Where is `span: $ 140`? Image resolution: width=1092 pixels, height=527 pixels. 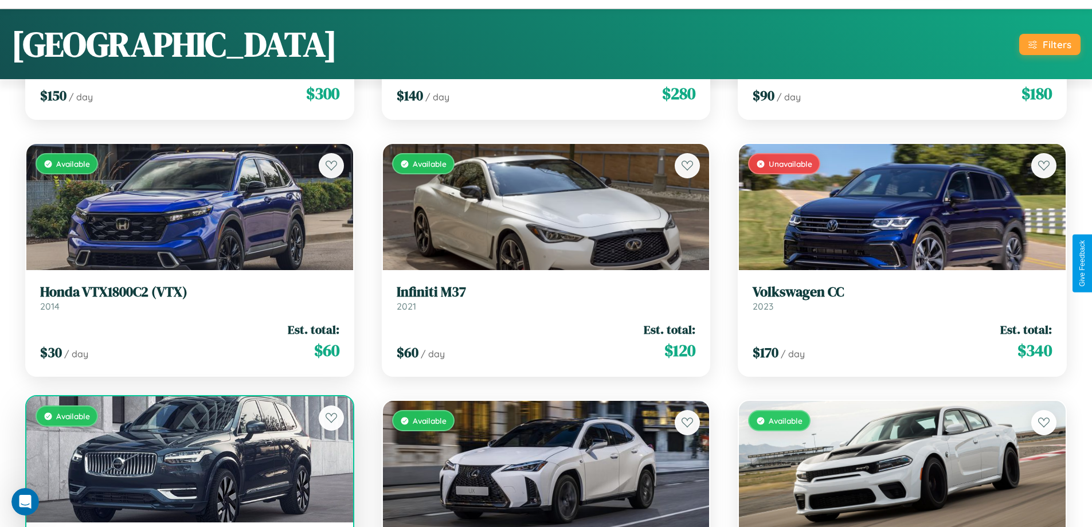
span: $ 140 is located at coordinates (410, 95).